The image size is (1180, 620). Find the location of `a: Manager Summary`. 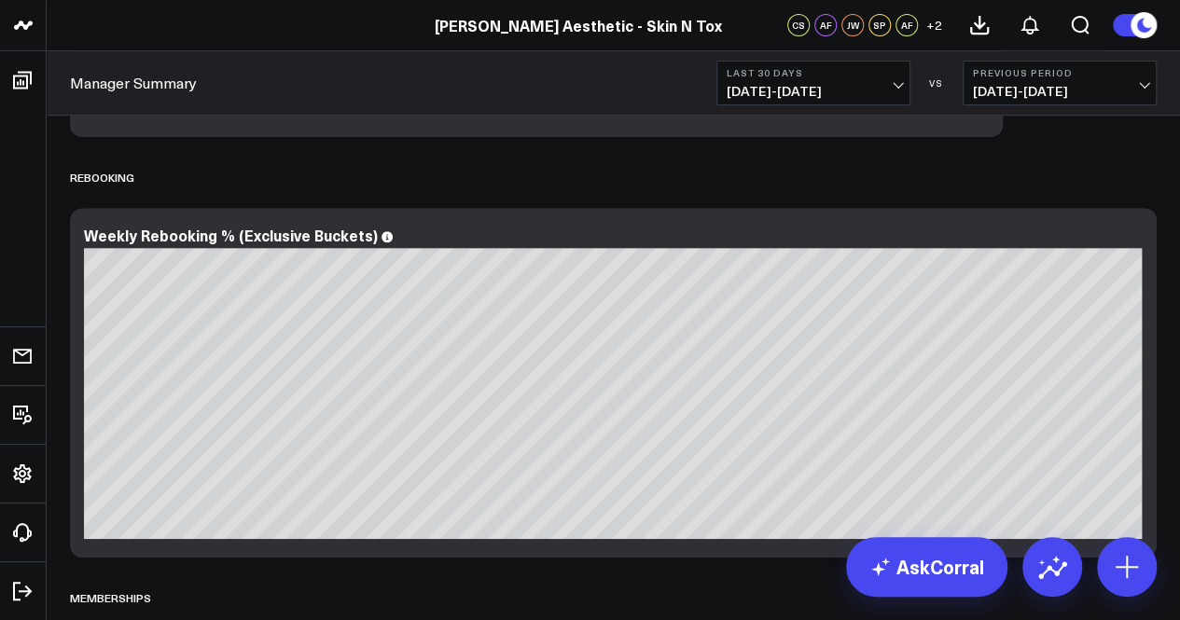

a: Manager Summary is located at coordinates (133, 83).